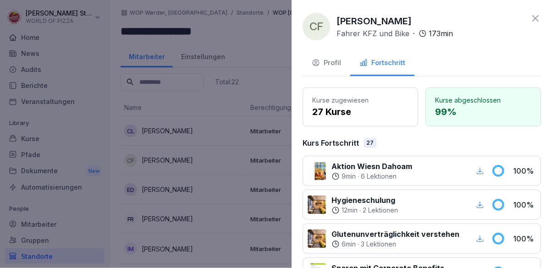  Describe the element at coordinates (330, 143) in the screenshot. I see `p: Kurs Fortschritt` at that location.